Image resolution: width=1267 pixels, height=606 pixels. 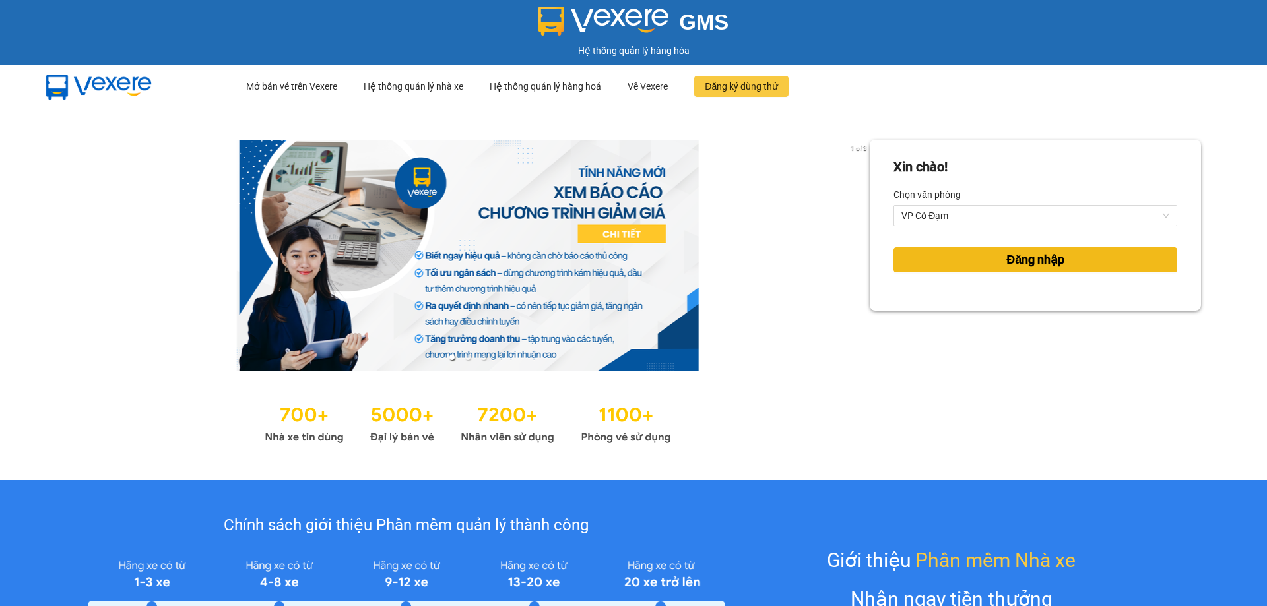 What do you see at coordinates (1035, 216) in the screenshot?
I see `span: VP Cổ Đạm` at bounding box center [1035, 216].